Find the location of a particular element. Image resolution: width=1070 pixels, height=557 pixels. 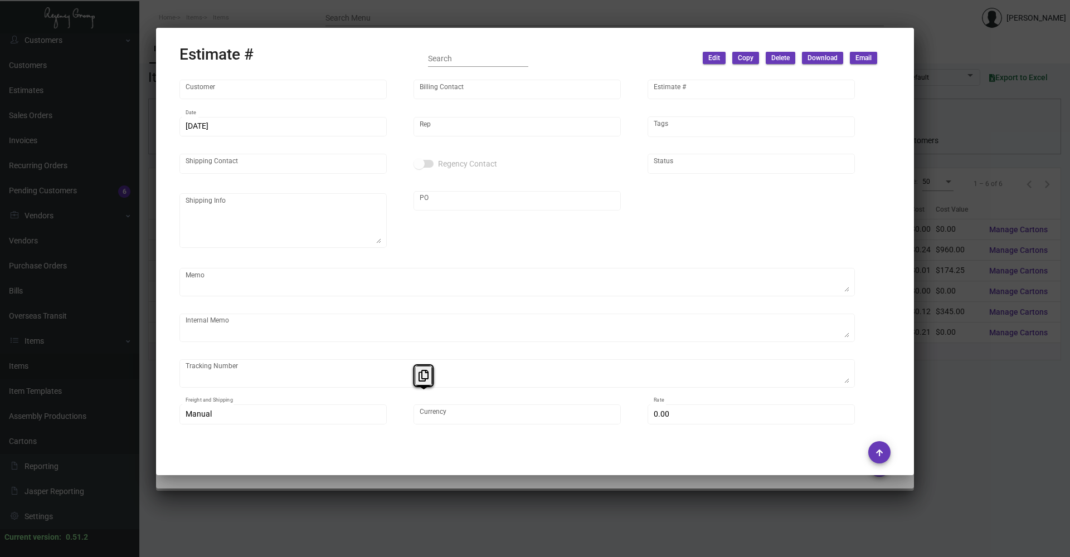

button: Edit is located at coordinates (714, 58).